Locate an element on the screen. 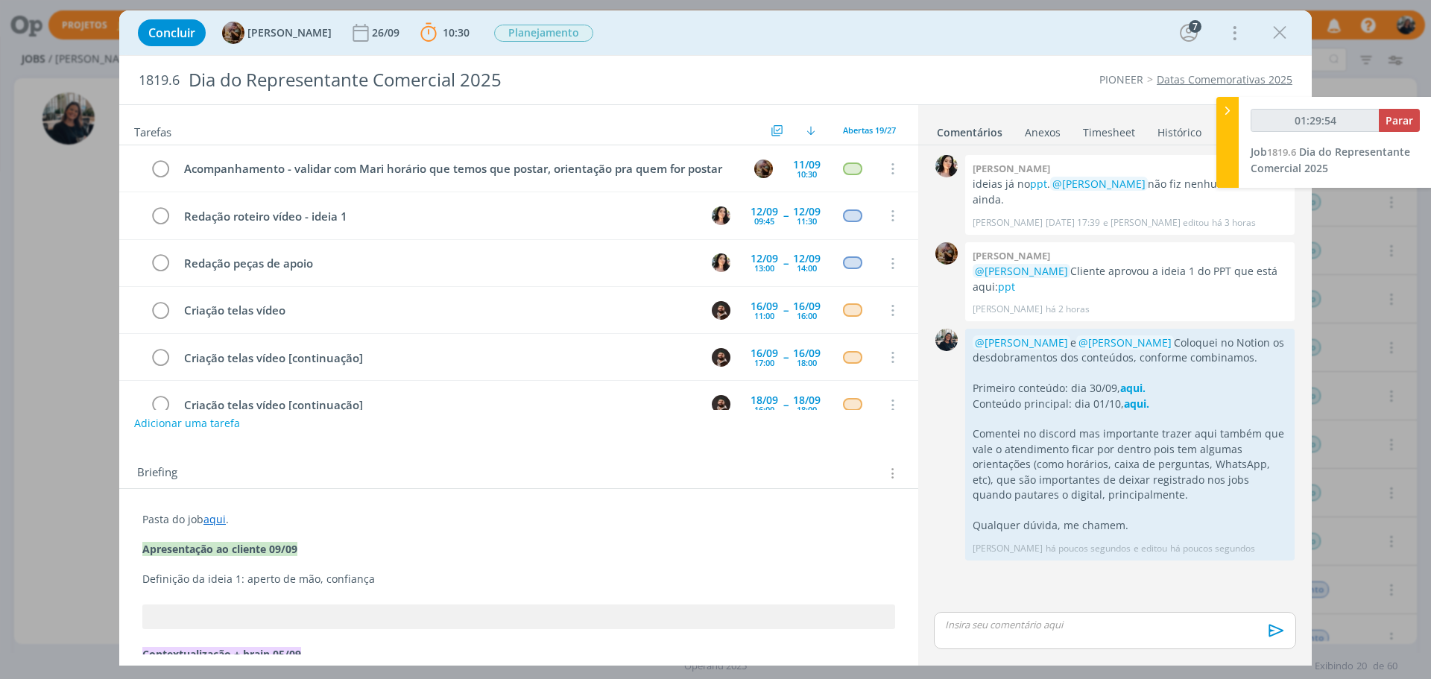 Image resolution: width=1431 pixels, height=679 pixels. button: Parar is located at coordinates (1399, 120).